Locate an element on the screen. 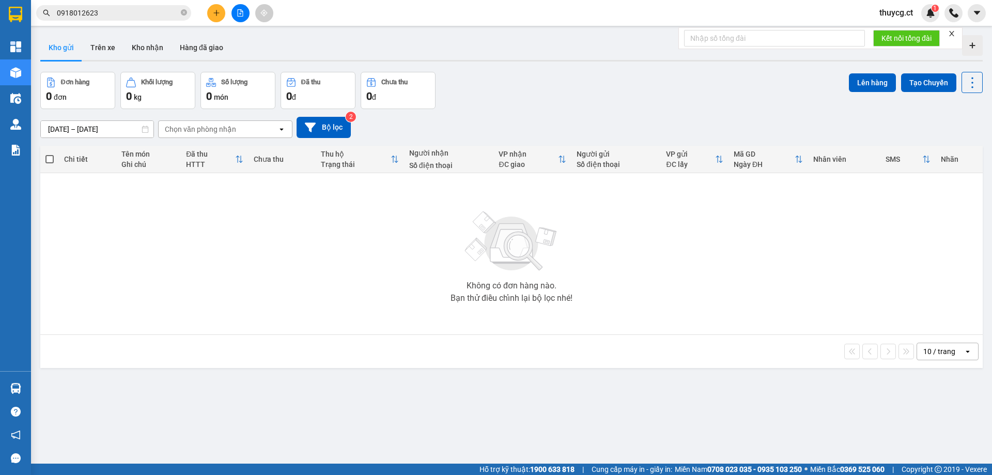 This screenshot has height=475, width=992. img: icon-new-feature is located at coordinates (930, 13).